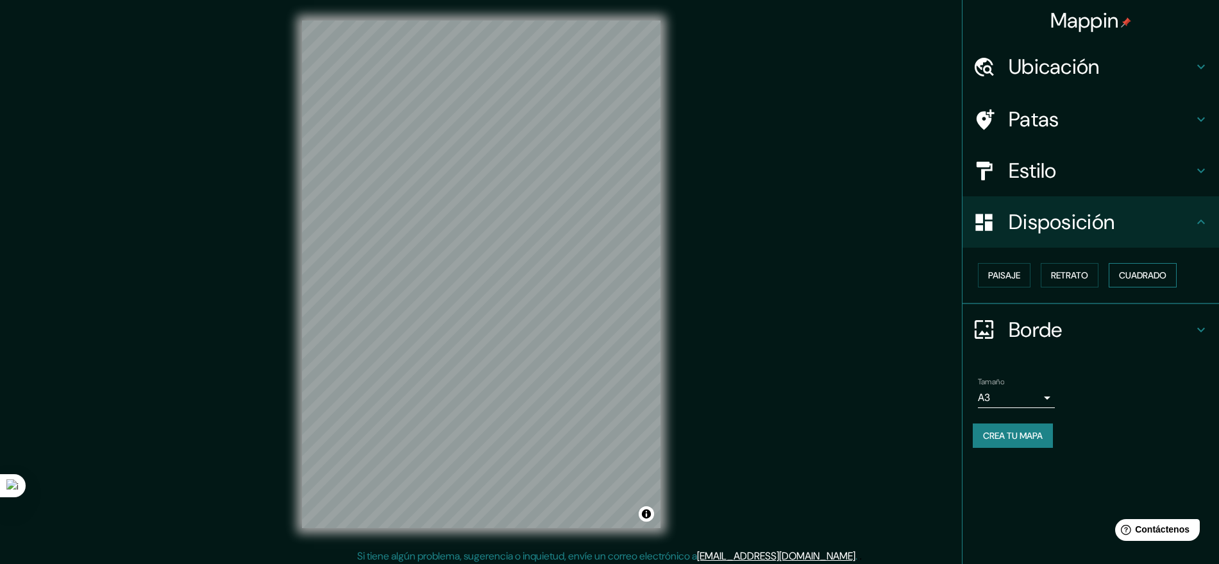 This screenshot has height=564, width=1219. I want to click on button: Paisaje, so click(1004, 275).